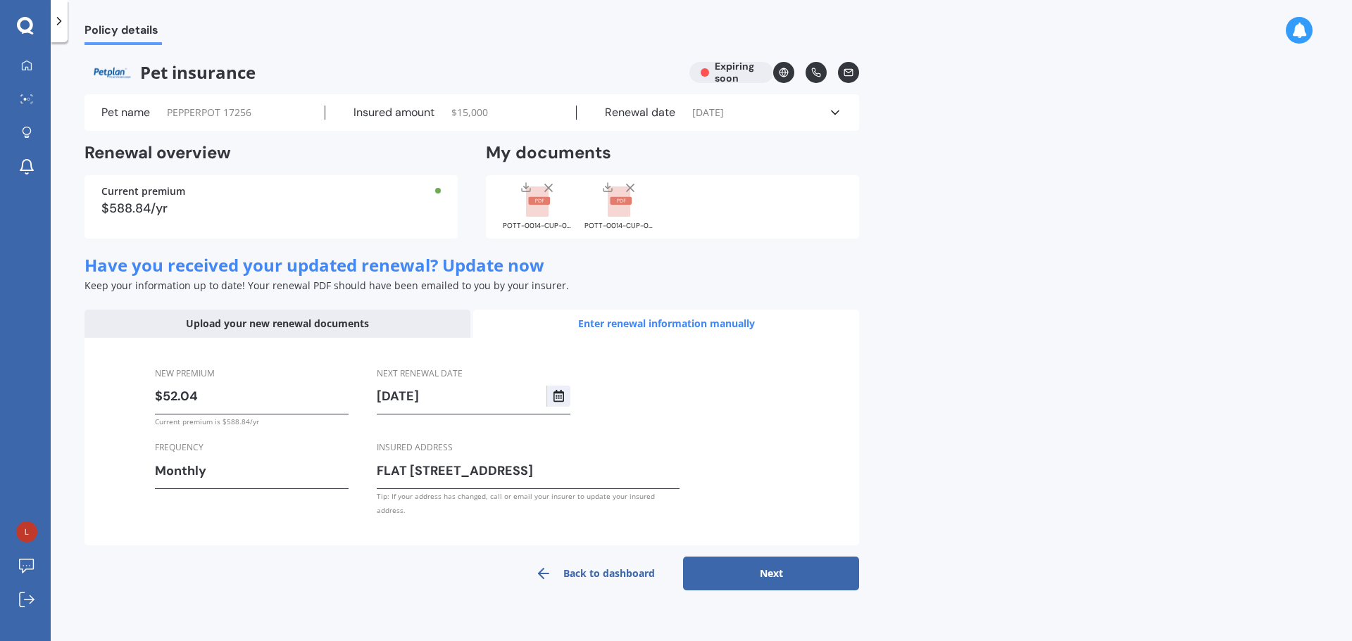 The height and width of the screenshot is (641, 1352). I want to click on div: Upload your new renewal documents, so click(277, 324).